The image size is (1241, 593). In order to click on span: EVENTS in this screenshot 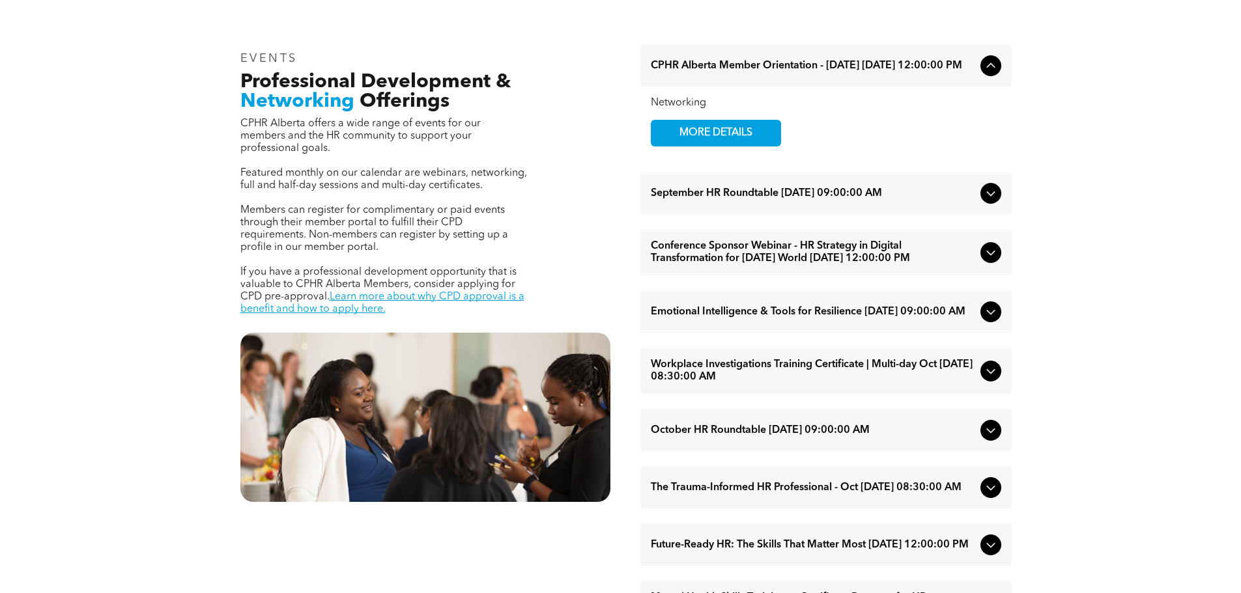, I will do `click(269, 59)`.